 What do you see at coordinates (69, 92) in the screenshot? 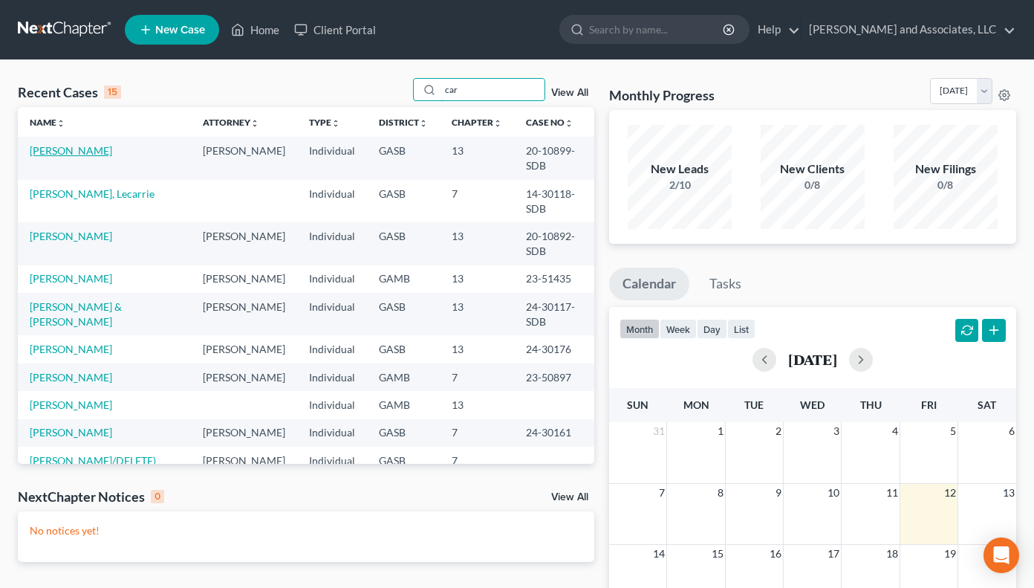
I see `div: Recent Cases` at bounding box center [69, 92].